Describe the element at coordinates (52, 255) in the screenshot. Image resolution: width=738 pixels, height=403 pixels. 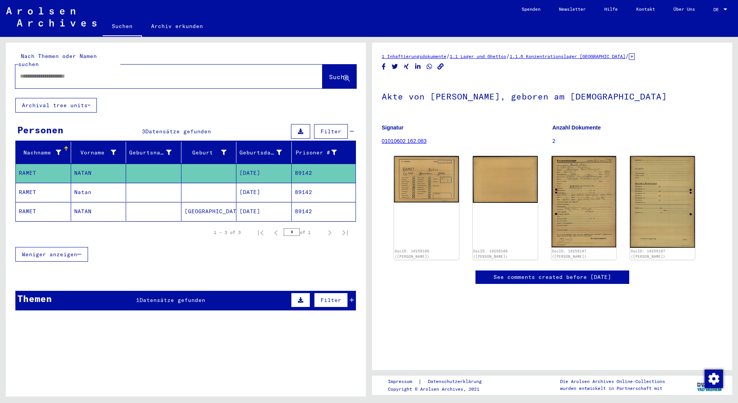
I see `button: Weniger anzeigen` at that location.